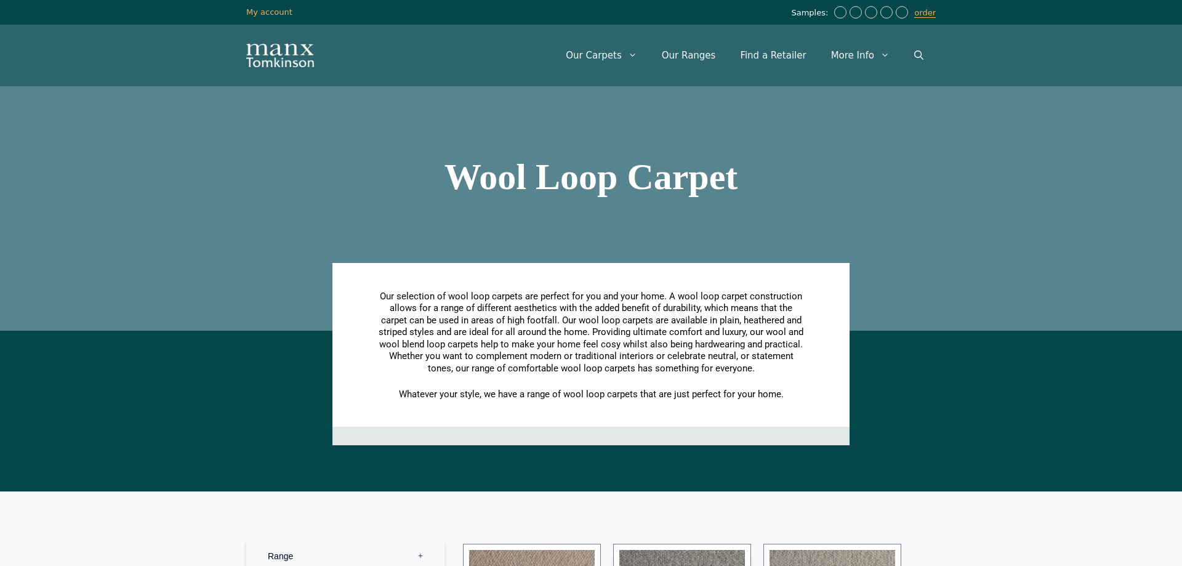  What do you see at coordinates (591, 177) in the screenshot?
I see `h1: Wool Loop Carpet` at bounding box center [591, 177].